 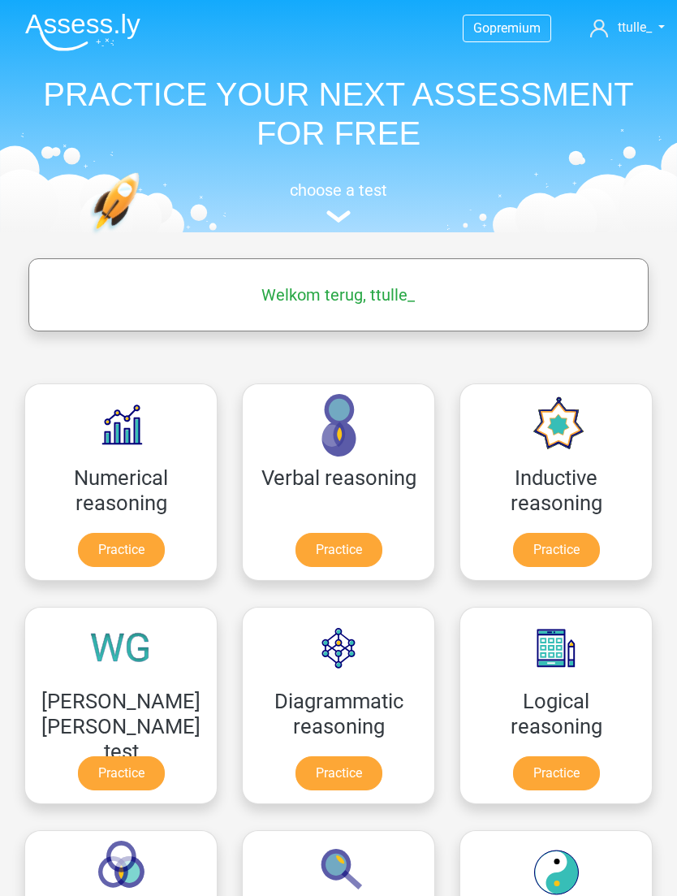 I want to click on img: assessment, so click(x=339, y=216).